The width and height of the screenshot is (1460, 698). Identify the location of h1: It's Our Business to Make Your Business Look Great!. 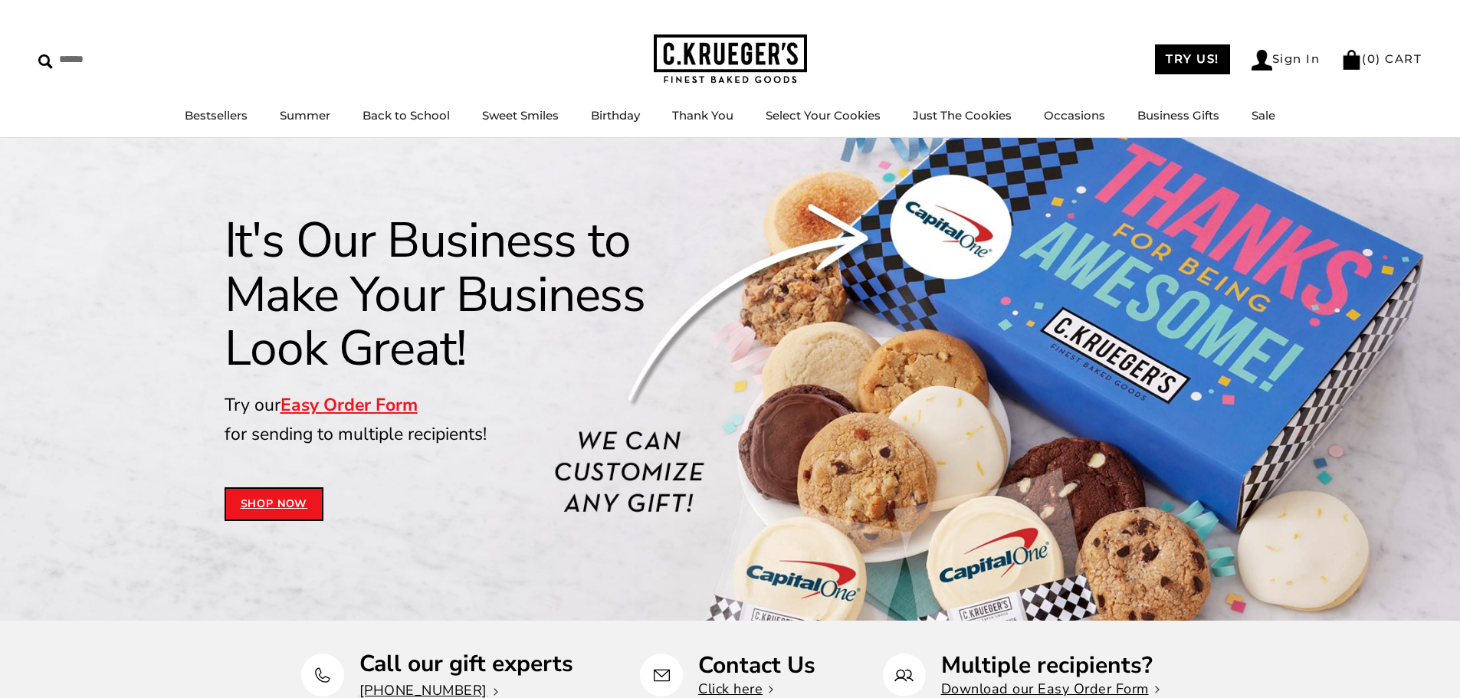
(468, 294).